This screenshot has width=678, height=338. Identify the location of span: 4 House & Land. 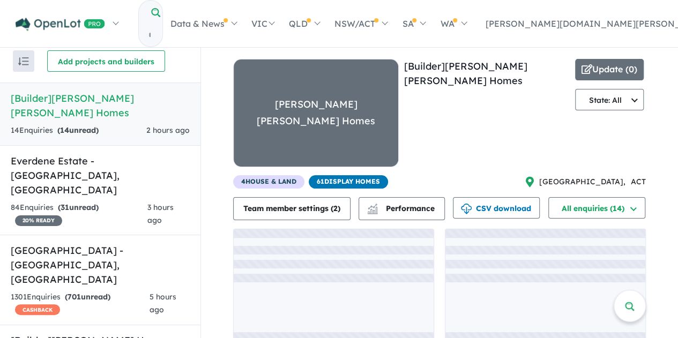
(268, 182).